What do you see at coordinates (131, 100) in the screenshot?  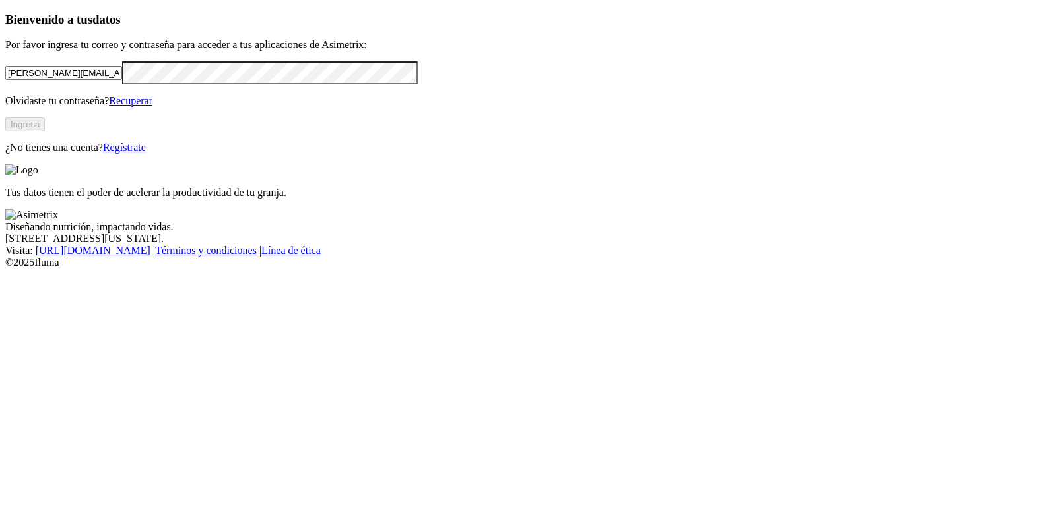 I see `a: Recuperar` at bounding box center [131, 100].